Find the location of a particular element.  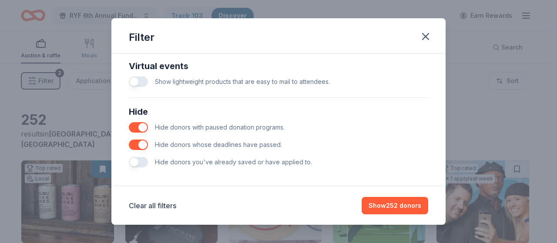

span: Hide donors with paused donation programs. is located at coordinates (220, 127).